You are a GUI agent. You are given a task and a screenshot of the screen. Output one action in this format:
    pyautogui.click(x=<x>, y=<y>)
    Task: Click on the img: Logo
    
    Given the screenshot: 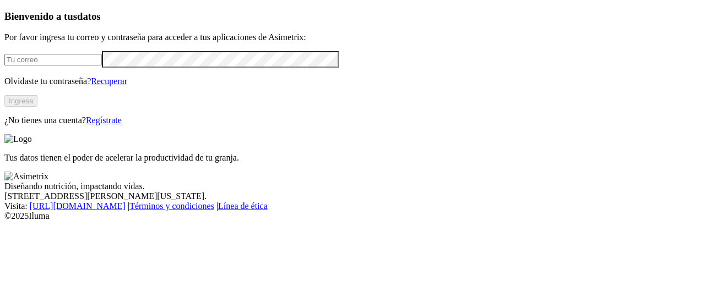 What is the action you would take?
    pyautogui.click(x=18, y=139)
    